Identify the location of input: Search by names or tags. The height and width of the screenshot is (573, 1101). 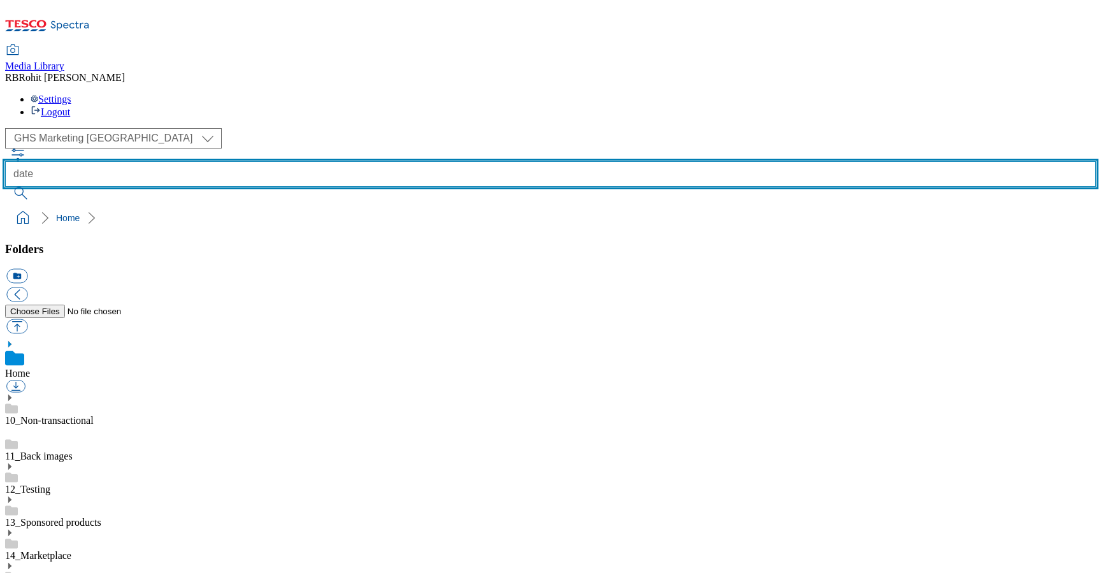
(551, 174).